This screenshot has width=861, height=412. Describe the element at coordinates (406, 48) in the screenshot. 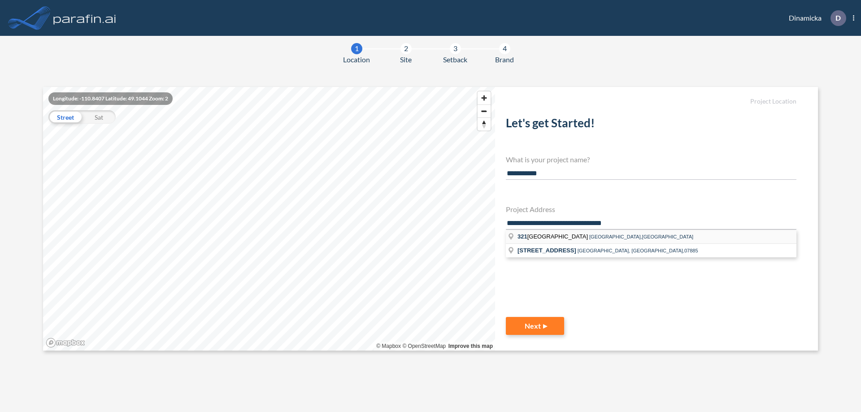

I see `div: 2` at that location.